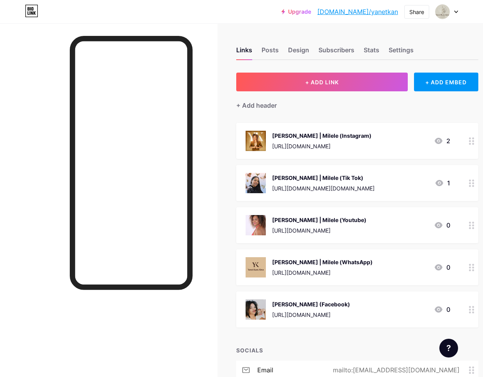 This screenshot has width=483, height=377. What do you see at coordinates (446, 82) in the screenshot?
I see `div: + ADD EMBED` at bounding box center [446, 82].